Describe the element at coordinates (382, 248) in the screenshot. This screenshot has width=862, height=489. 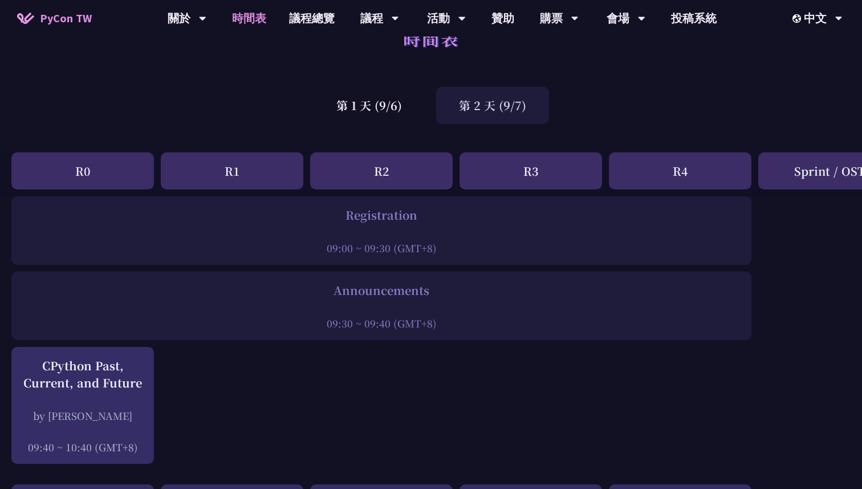
I see `div: 09:00 ~ 09:30 (GMT+8)` at that location.